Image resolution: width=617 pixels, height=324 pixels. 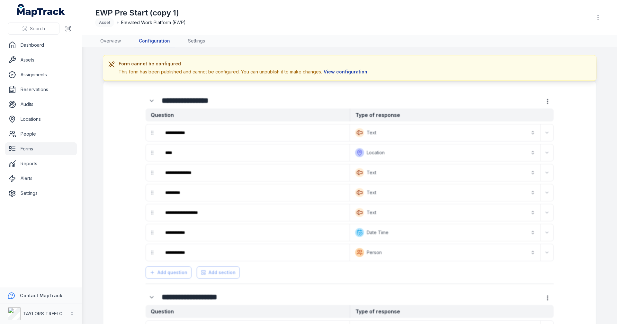 What do you see at coordinates (41, 104) in the screenshot?
I see `a: Audits` at bounding box center [41, 104].